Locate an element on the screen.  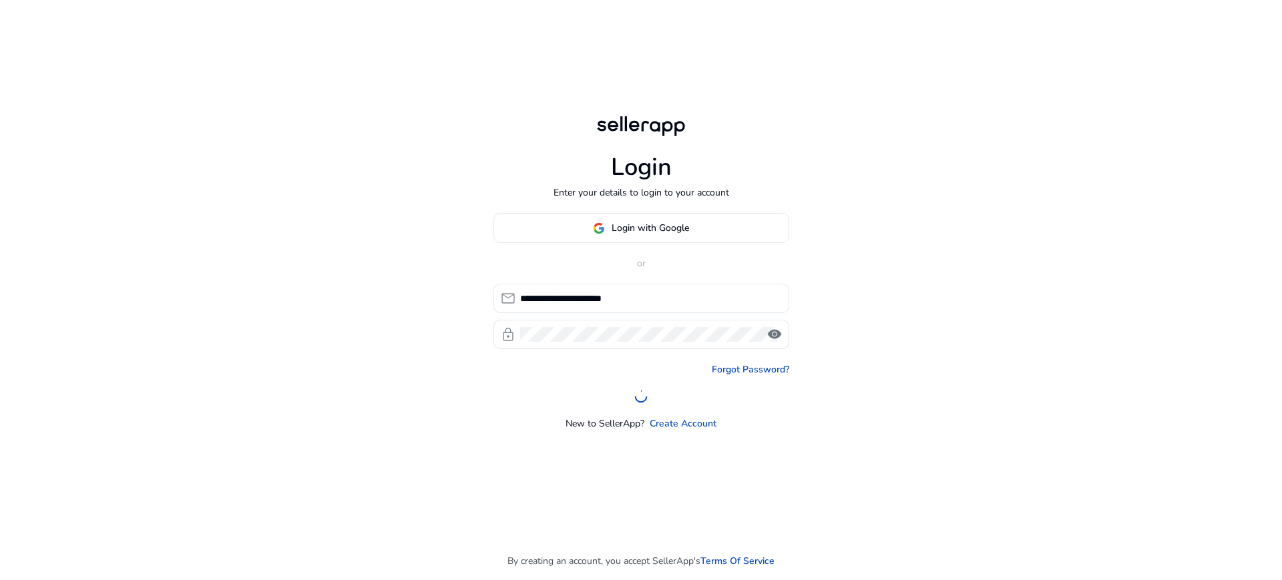
img: google-logo.svg is located at coordinates (599, 228).